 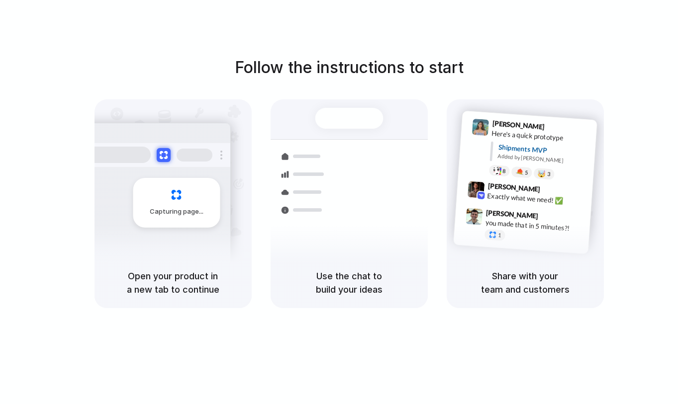 What do you see at coordinates (548, 174) in the screenshot?
I see `span: 3` at bounding box center [548, 174].